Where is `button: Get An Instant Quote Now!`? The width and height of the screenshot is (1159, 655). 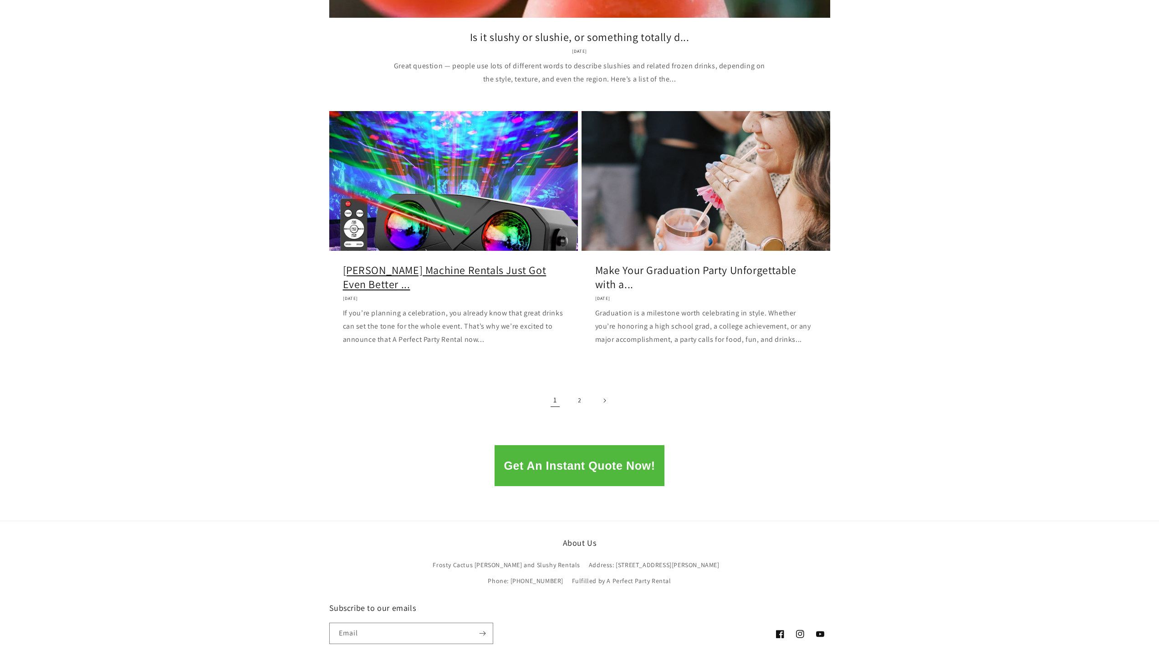
button: Get An Instant Quote Now! is located at coordinates (579, 466).